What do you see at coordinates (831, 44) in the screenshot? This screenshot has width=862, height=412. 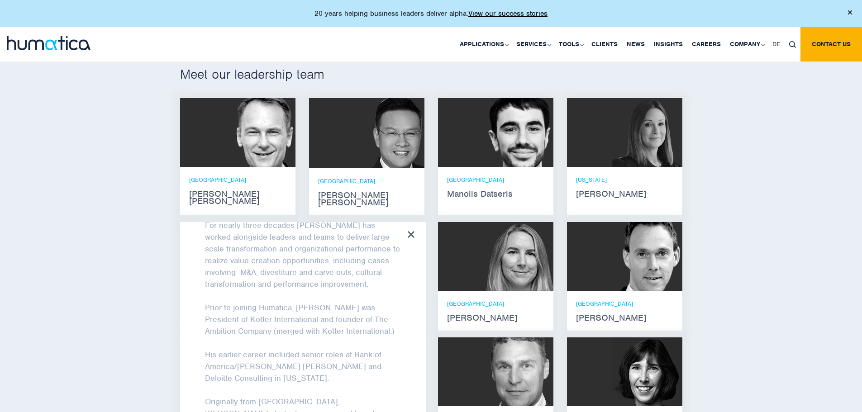 I see `a: Contact us` at bounding box center [831, 44].